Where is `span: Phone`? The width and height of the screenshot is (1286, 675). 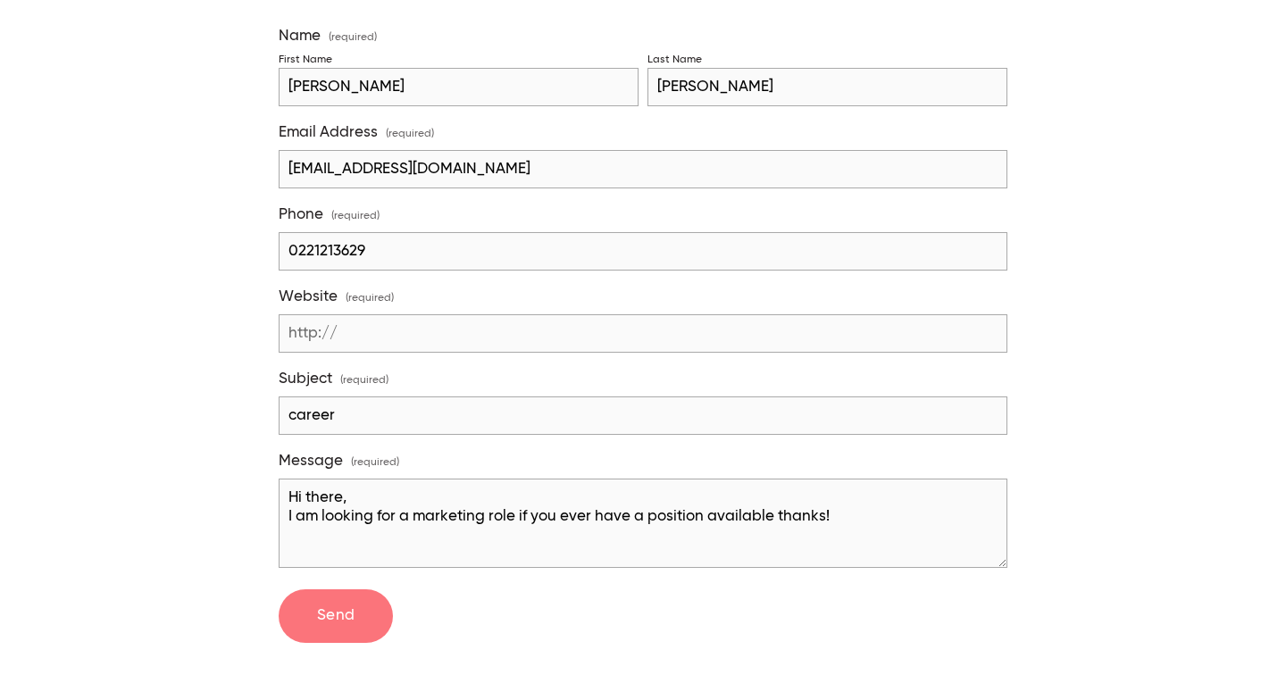 span: Phone is located at coordinates (301, 214).